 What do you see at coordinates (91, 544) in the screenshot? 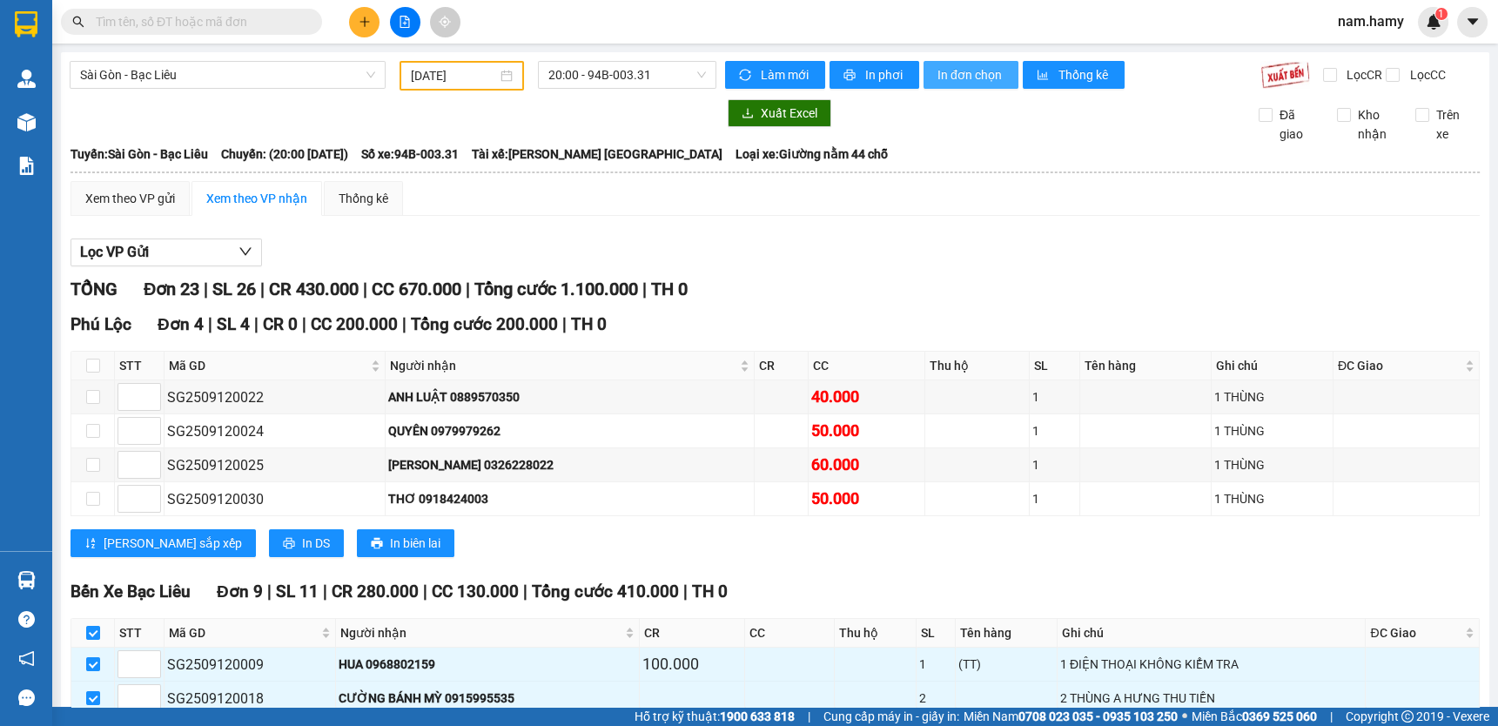
I see `span: sort-ascending` at bounding box center [91, 544].